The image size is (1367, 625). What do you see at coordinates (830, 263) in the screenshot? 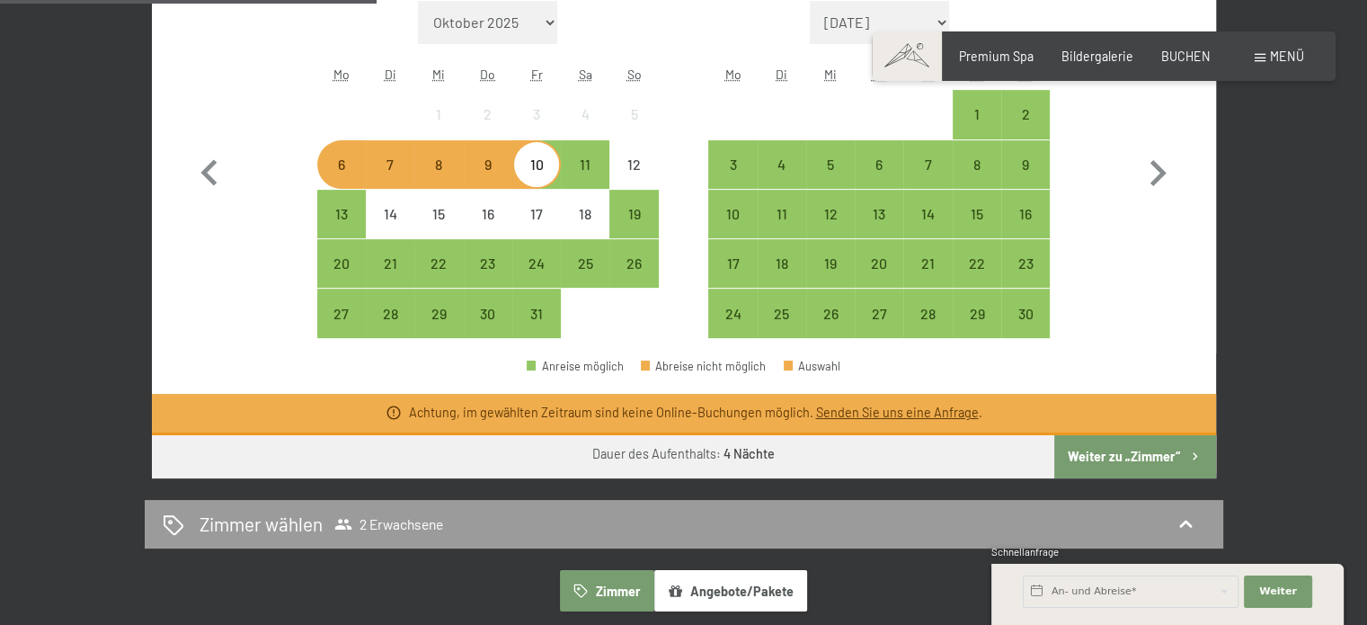
I see `div: Wed Nov 19 2025` at bounding box center [830, 263].